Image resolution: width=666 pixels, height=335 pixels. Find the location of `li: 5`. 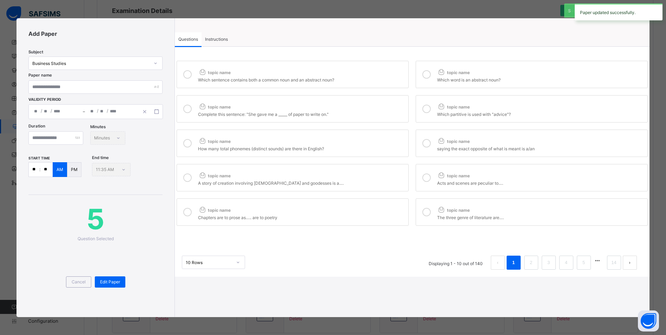

li: 5 is located at coordinates (584, 263).